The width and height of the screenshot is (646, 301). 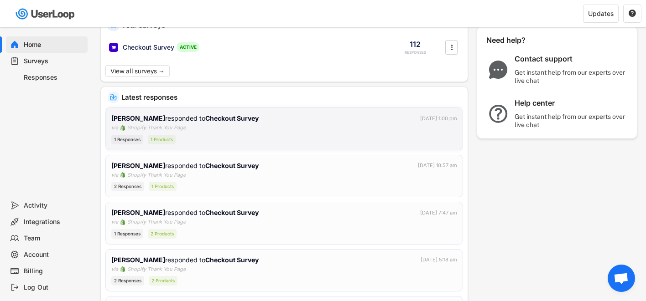 What do you see at coordinates (54, 271) in the screenshot?
I see `div: Billing` at bounding box center [54, 271].